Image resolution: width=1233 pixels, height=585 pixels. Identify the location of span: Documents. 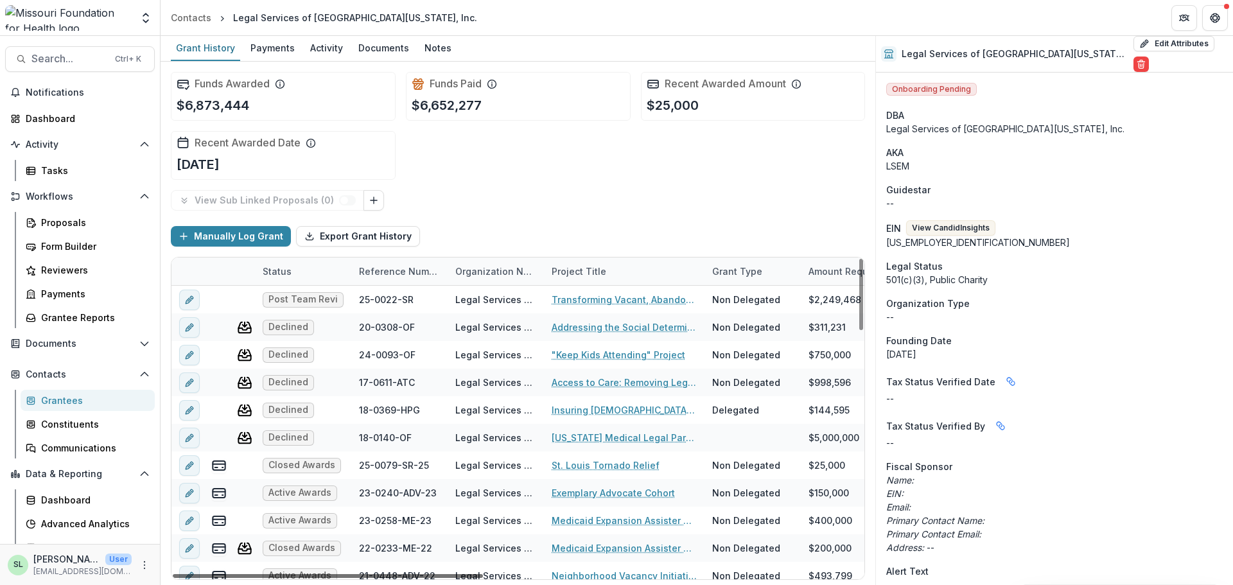
(80, 343).